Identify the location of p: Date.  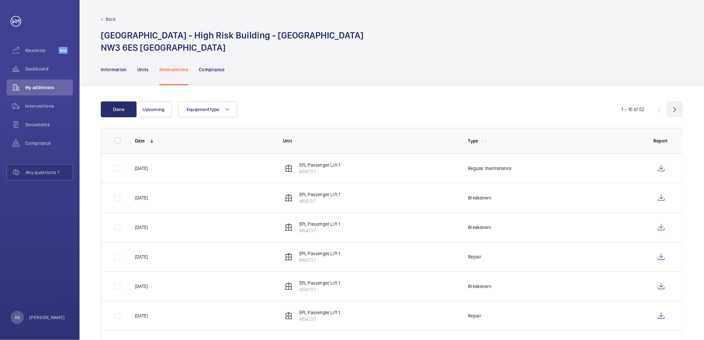
(140, 141).